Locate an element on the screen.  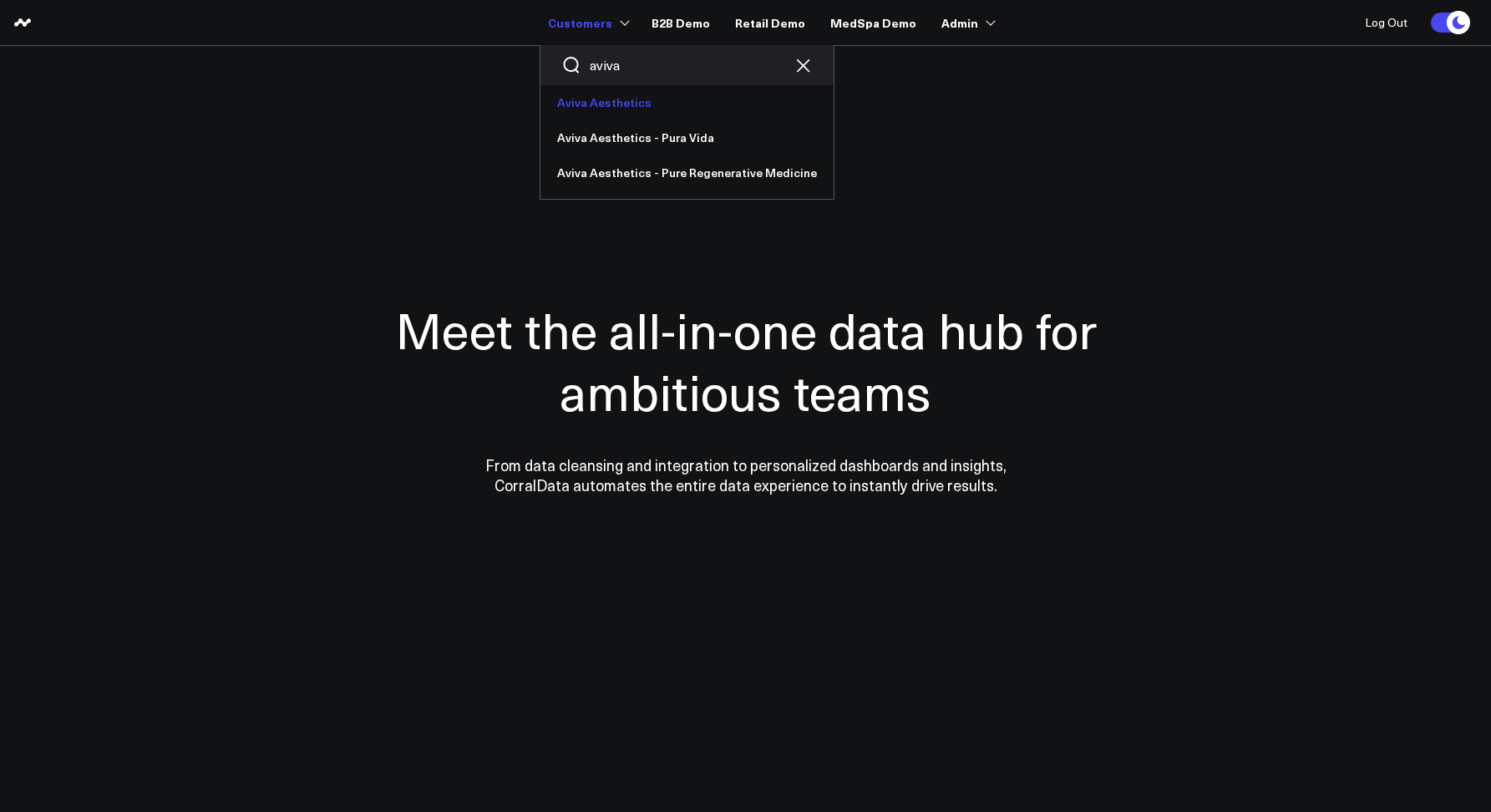
a: Aviva Aesthetics - Pure Regenerative Medicine is located at coordinates (687, 173).